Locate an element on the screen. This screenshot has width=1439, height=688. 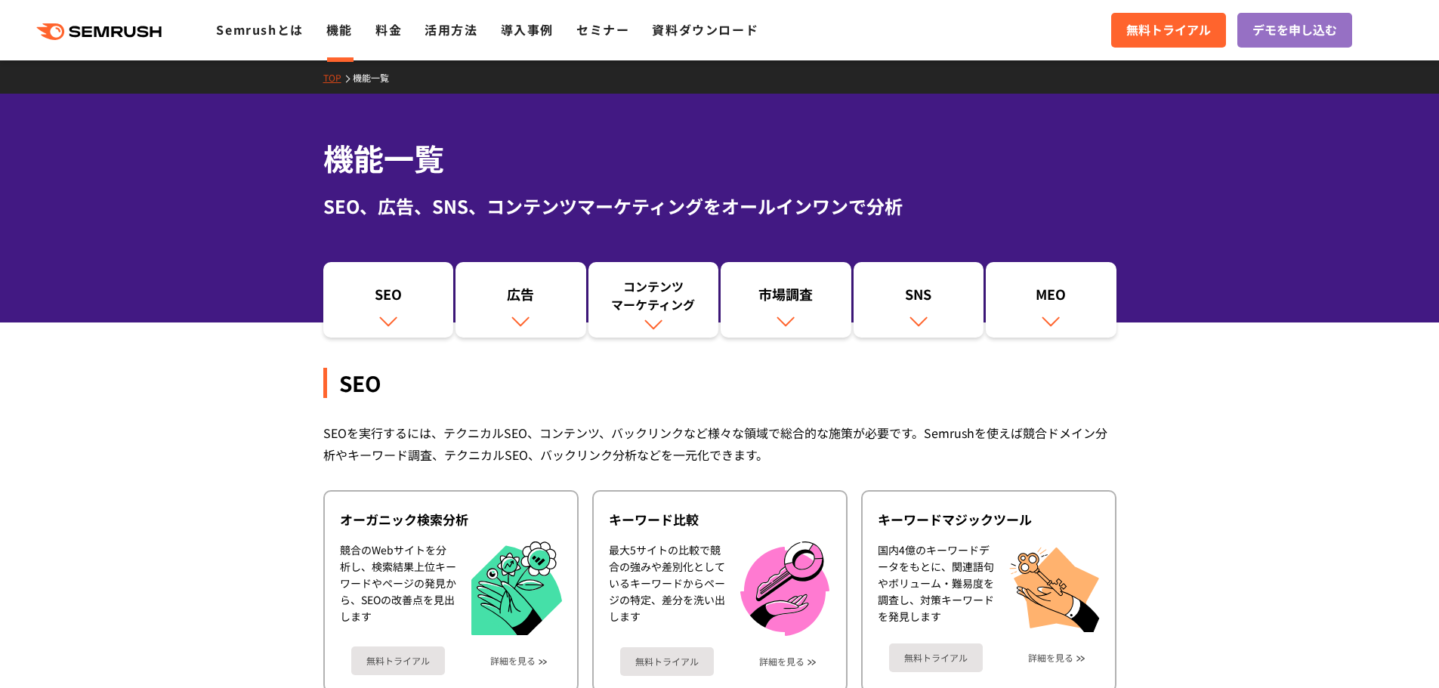
div: SEOを実行するには、テクニカルSEO、コンテンツ、バックリンクなど様々な領域で総合的な施策が必要です。Semrushを使えば競合ドメイン分析やキーワード調査、テクニカルSEO、バックリンク分析... is located at coordinates (720, 444).